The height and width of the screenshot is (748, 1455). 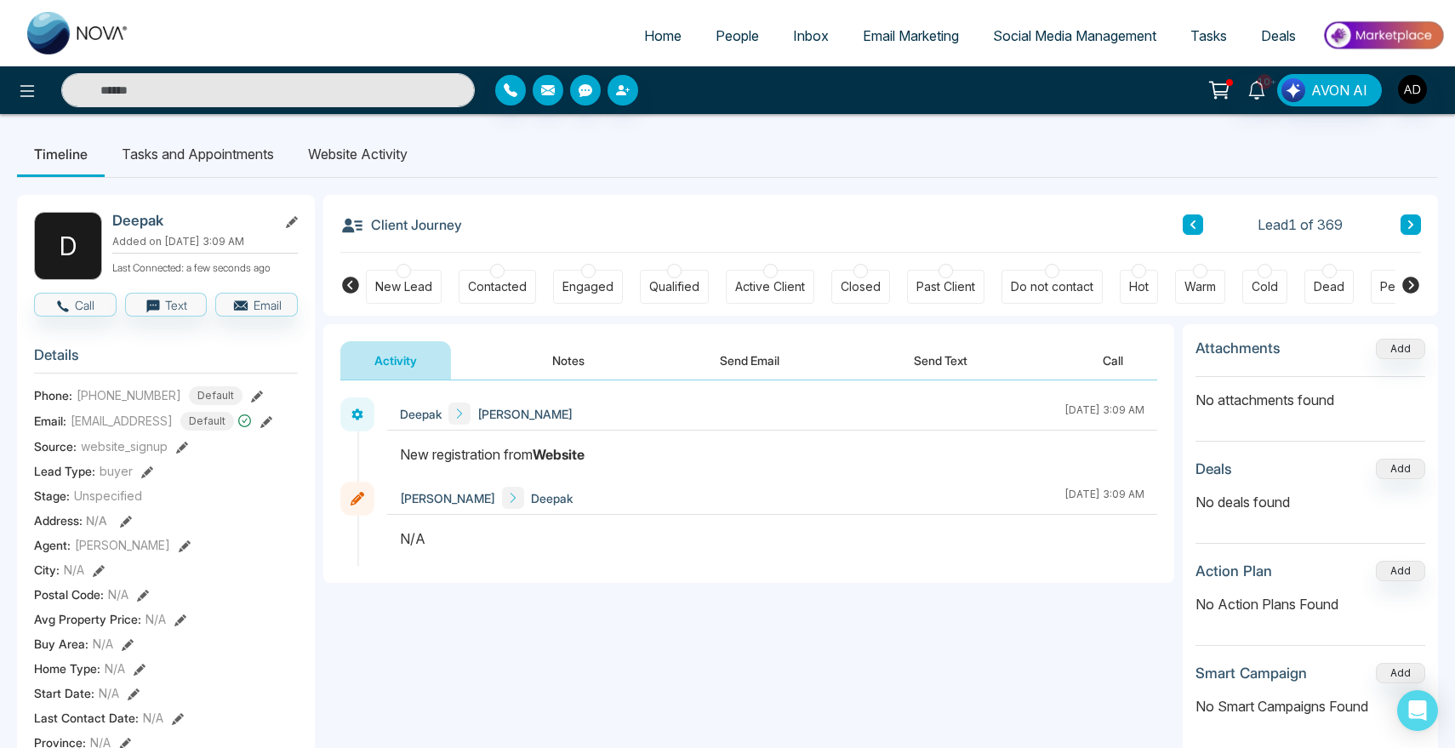 I want to click on div: Contacted, so click(x=497, y=287).